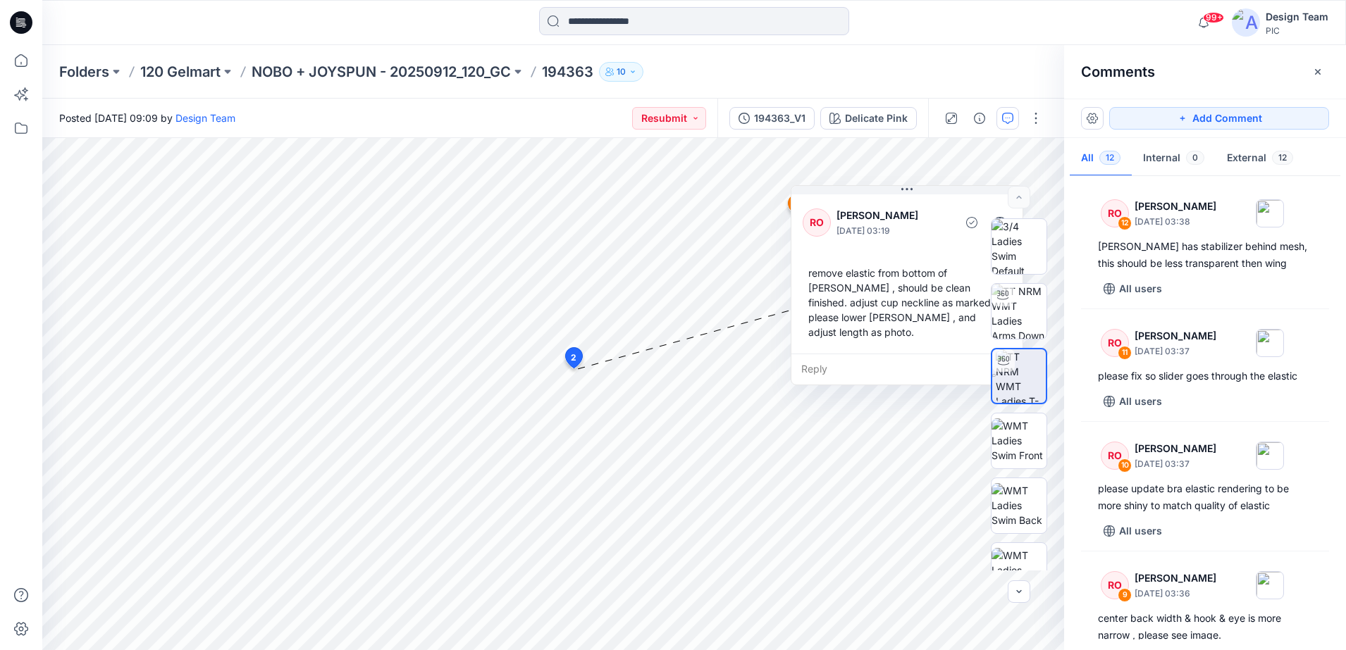 This screenshot has height=650, width=1346. Describe the element at coordinates (381, 72) in the screenshot. I see `p: NOBO + JOYSPUN - 20250912_120_GC` at that location.